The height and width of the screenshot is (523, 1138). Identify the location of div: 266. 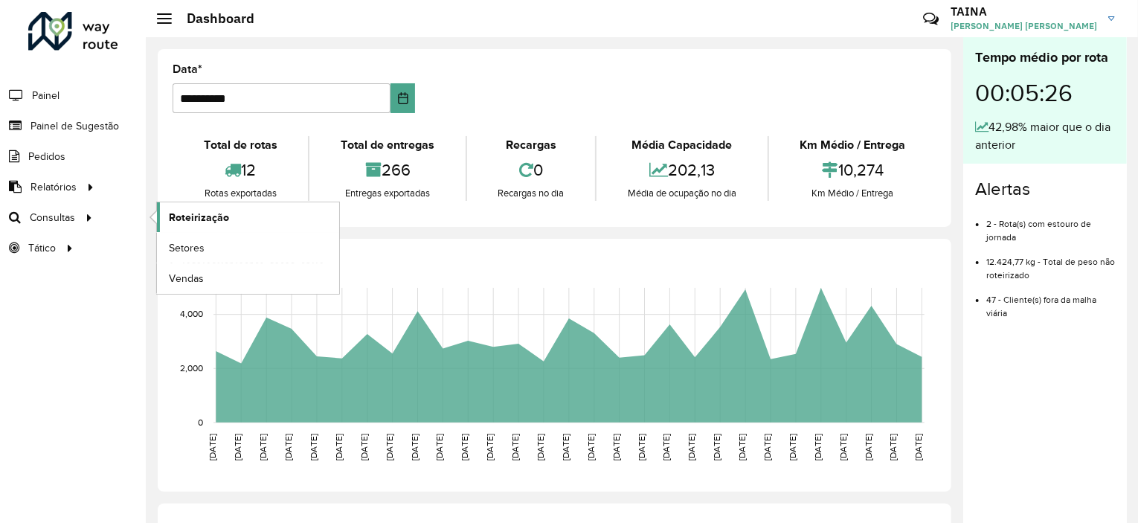
(387, 170).